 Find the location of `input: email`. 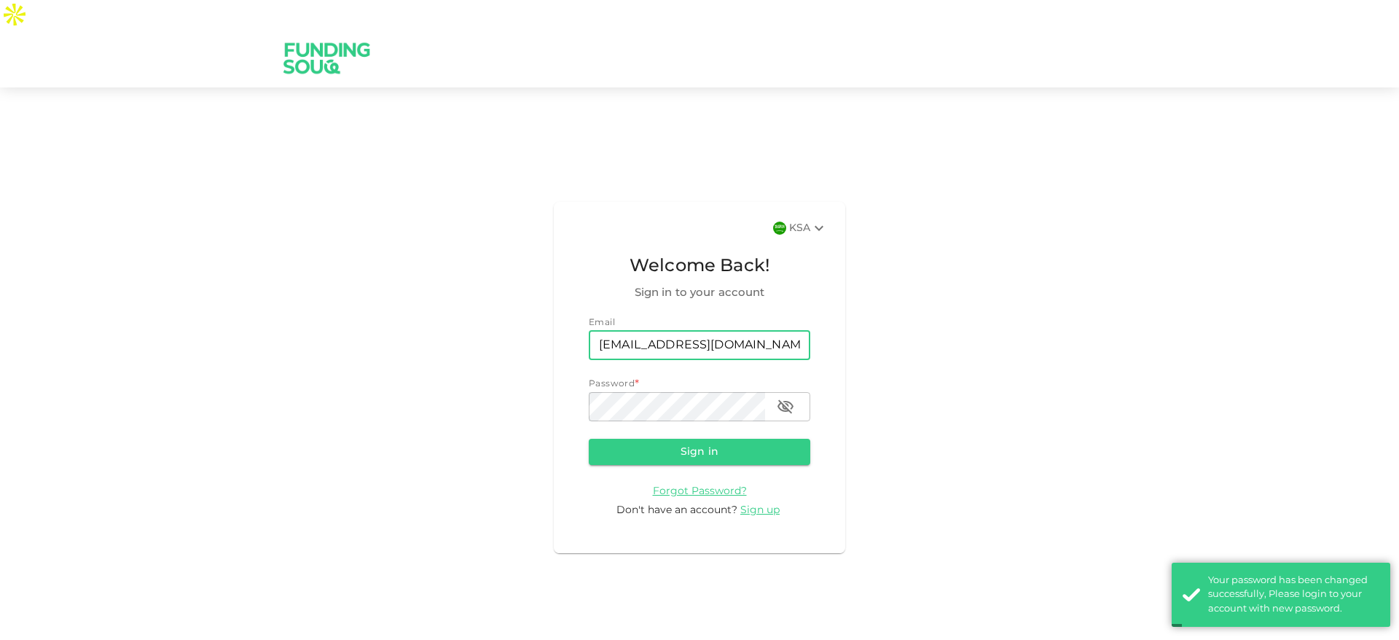

input: email is located at coordinates (699, 345).